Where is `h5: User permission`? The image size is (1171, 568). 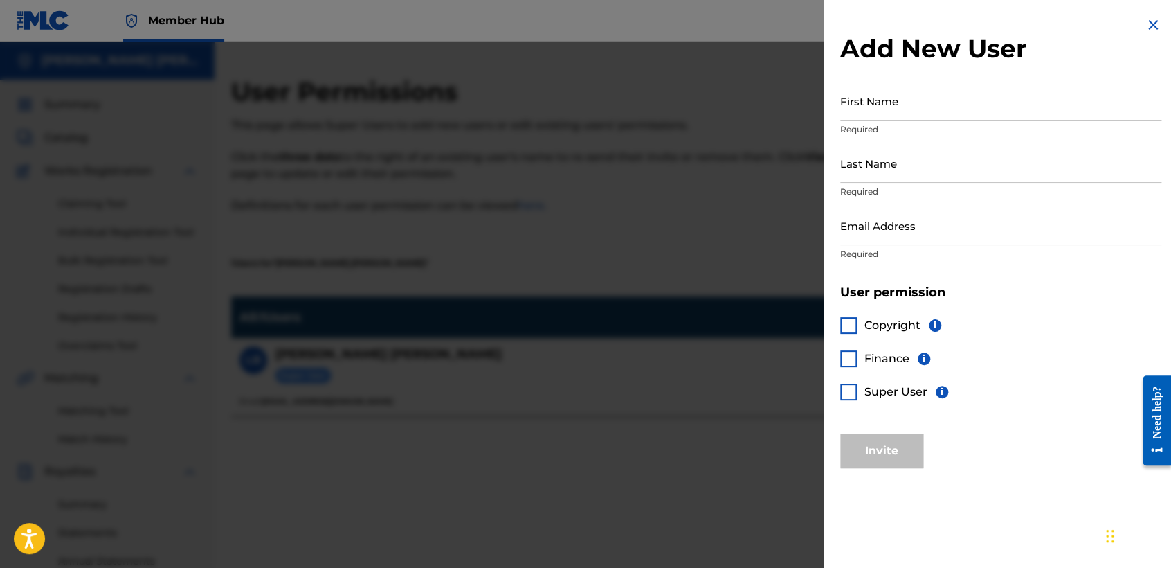 h5: User permission is located at coordinates (1001, 292).